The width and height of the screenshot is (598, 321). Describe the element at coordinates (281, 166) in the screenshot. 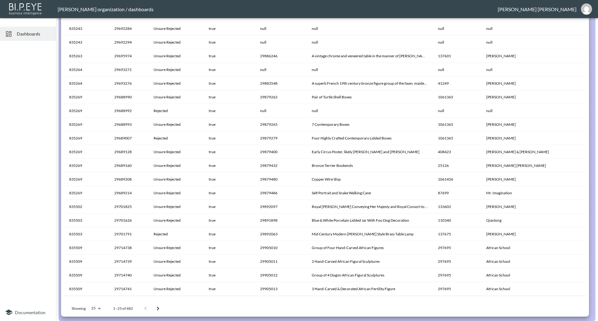

I see `th: 29879432` at that location.